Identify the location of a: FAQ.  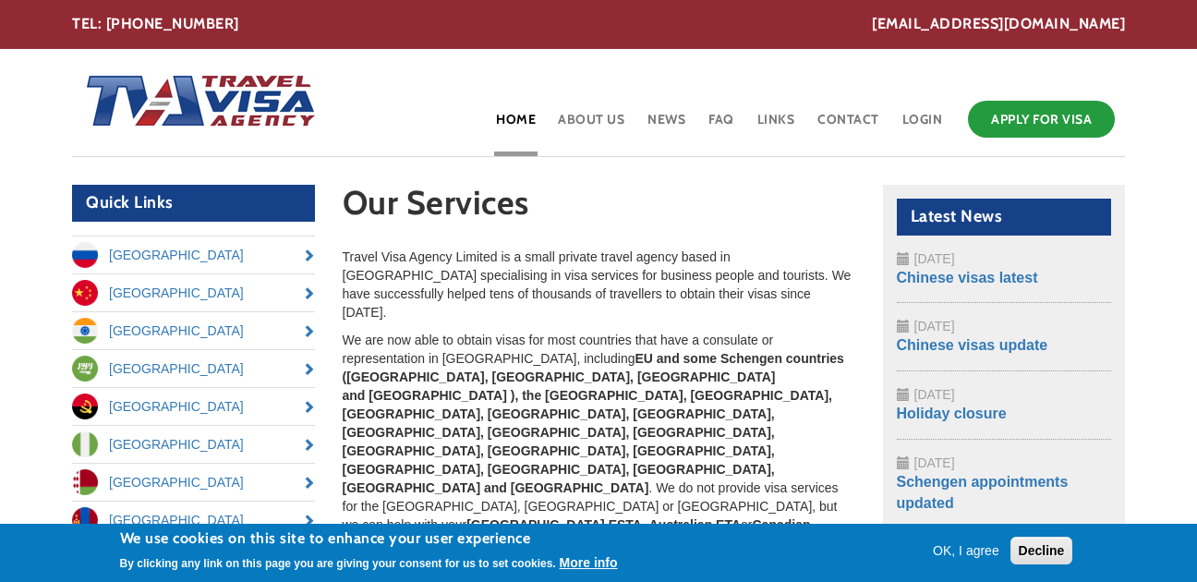
(721, 126).